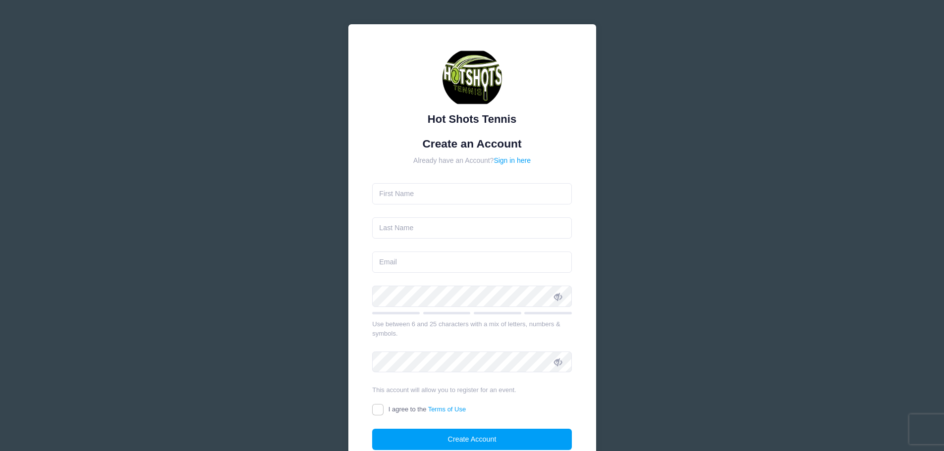 Image resolution: width=944 pixels, height=451 pixels. What do you see at coordinates (472, 390) in the screenshot?
I see `div: This account will allow you to register for an event.` at bounding box center [472, 390].